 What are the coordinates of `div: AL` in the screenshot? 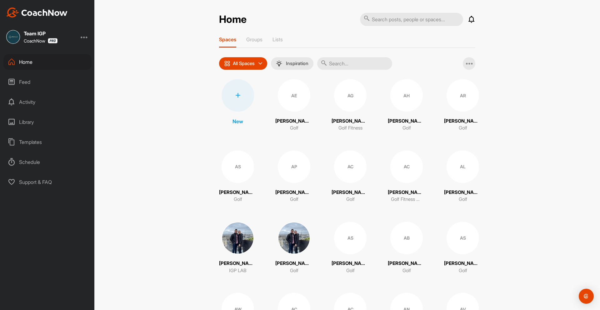 It's located at (463, 166).